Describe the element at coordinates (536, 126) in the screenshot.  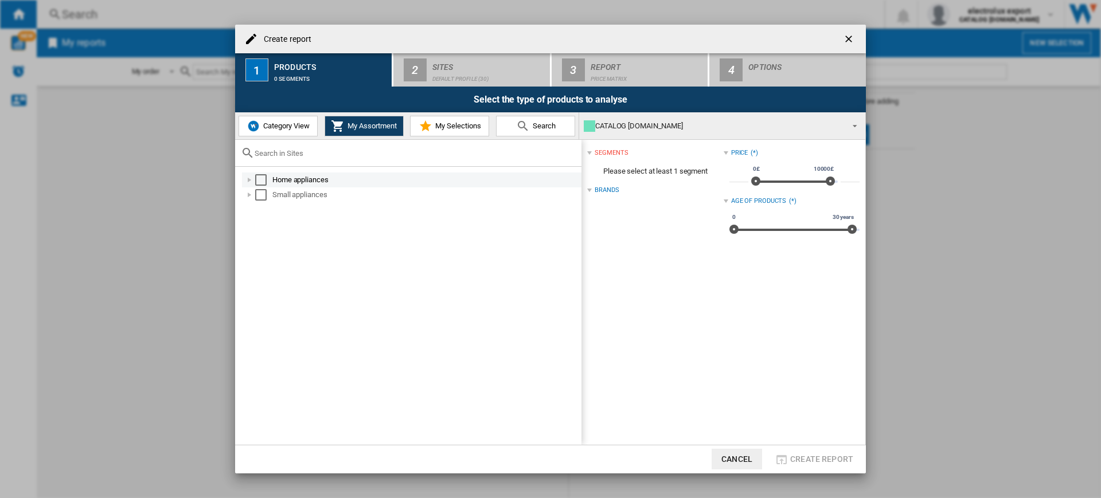
I see `button: Search` at that location.